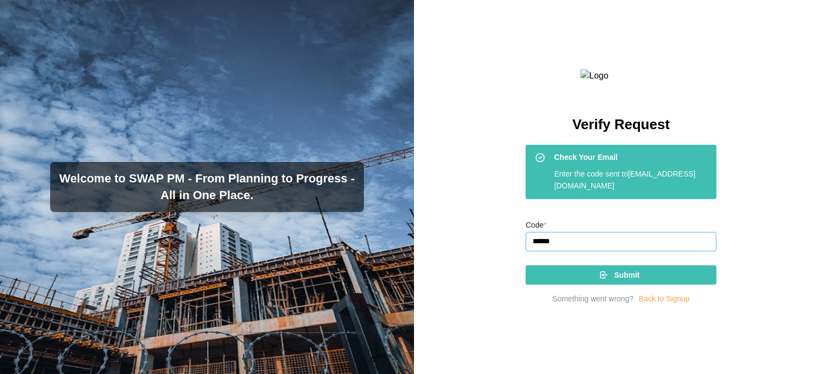 This screenshot has height=374, width=828. I want to click on label: Code, so click(536, 226).